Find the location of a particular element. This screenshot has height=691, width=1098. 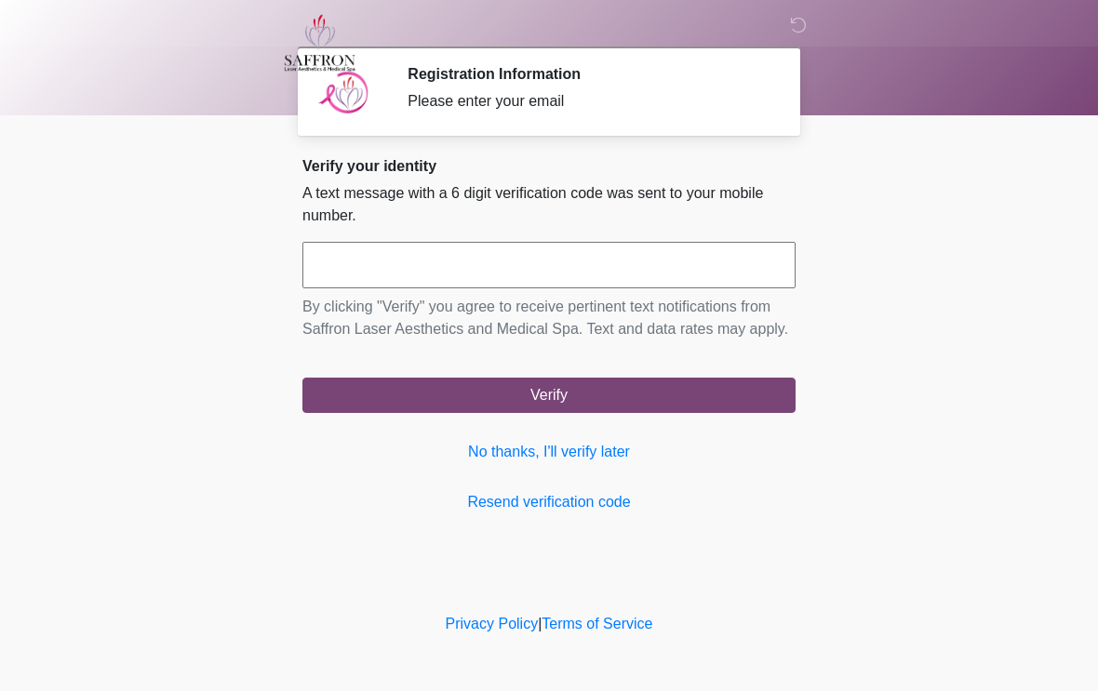

img: Saffron Laser Aesthetics and Medical Spa Logo is located at coordinates (320, 43).